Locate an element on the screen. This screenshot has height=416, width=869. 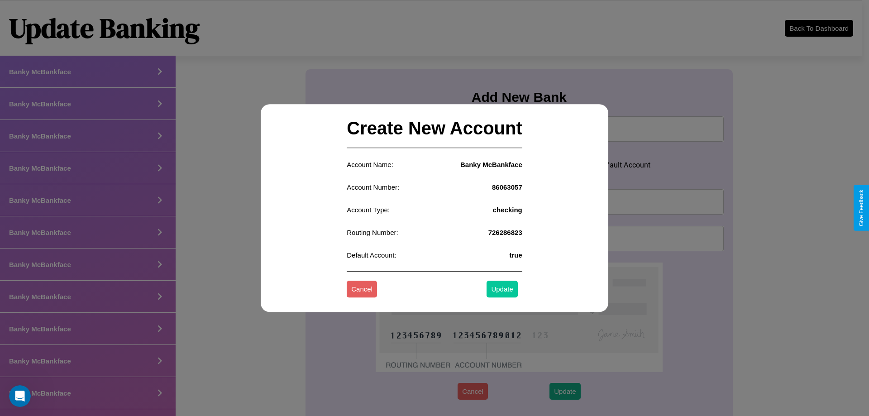
p: Account Type: is located at coordinates (368, 210).